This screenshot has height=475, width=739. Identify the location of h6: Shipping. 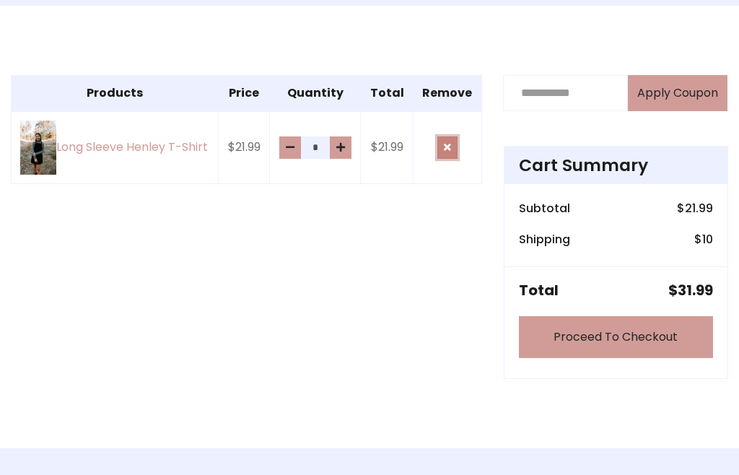
(544, 239).